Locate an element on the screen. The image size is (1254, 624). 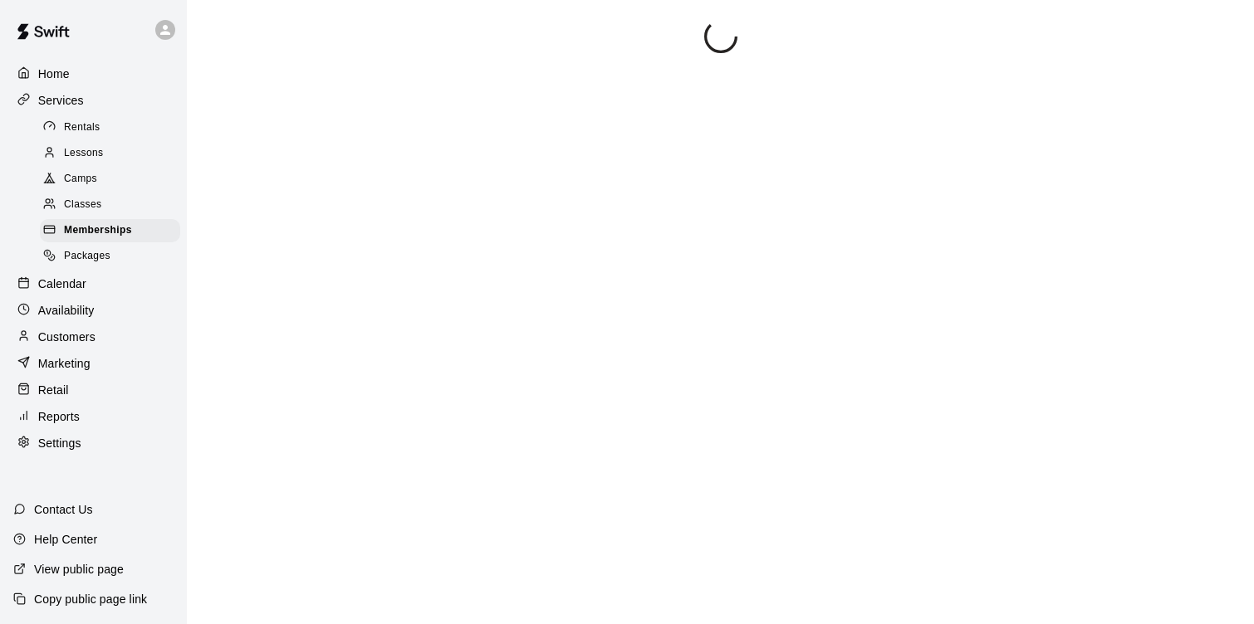
a: Rentals is located at coordinates (113, 127).